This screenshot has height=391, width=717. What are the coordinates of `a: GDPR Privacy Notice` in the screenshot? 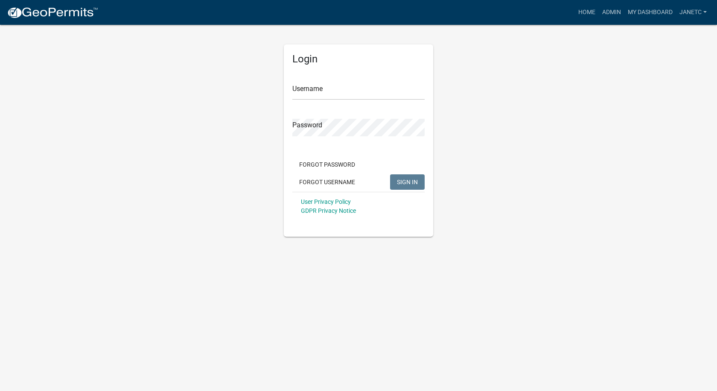 It's located at (328, 211).